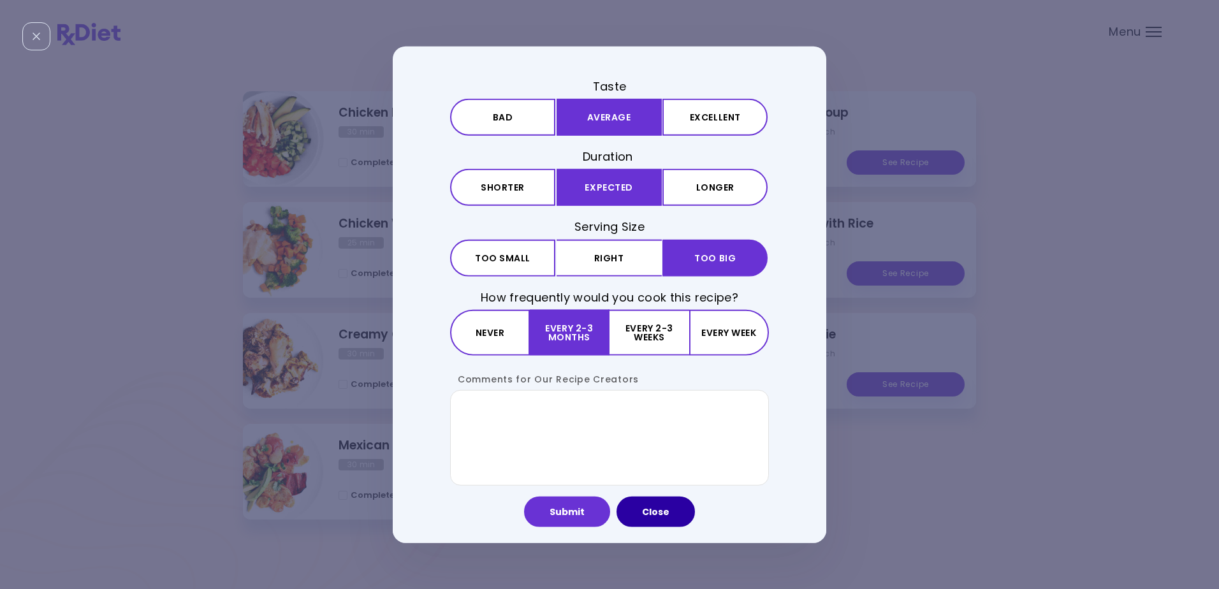  What do you see at coordinates (609, 258) in the screenshot?
I see `button: Right` at bounding box center [609, 258].